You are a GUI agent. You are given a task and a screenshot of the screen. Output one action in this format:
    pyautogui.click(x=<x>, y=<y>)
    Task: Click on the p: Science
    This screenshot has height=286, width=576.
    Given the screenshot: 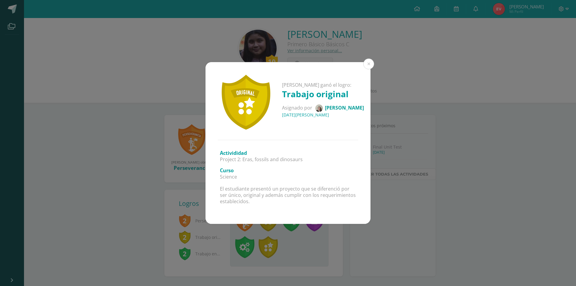 What is the action you would take?
    pyautogui.click(x=288, y=177)
    